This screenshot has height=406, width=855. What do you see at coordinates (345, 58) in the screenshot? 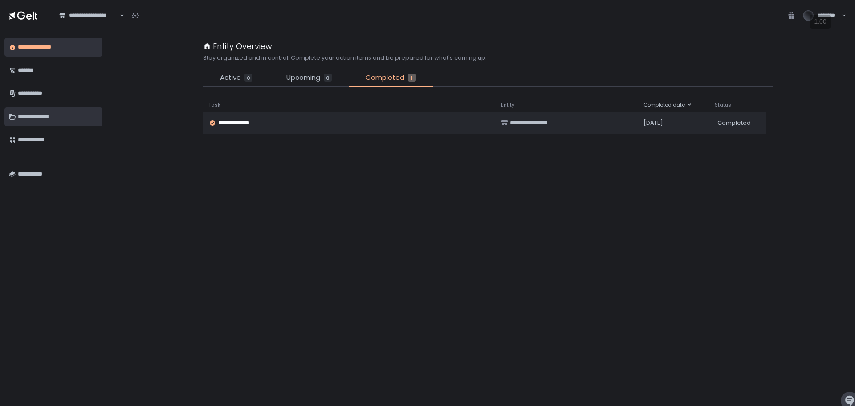
I see `h2: Stay organized and in control. Complete your action items and be prepared for what's coming up.` at bounding box center [345, 58].